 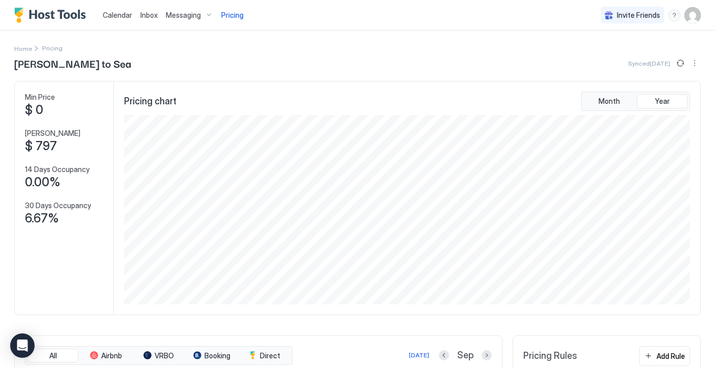 I want to click on span: Invite Friends, so click(x=638, y=15).